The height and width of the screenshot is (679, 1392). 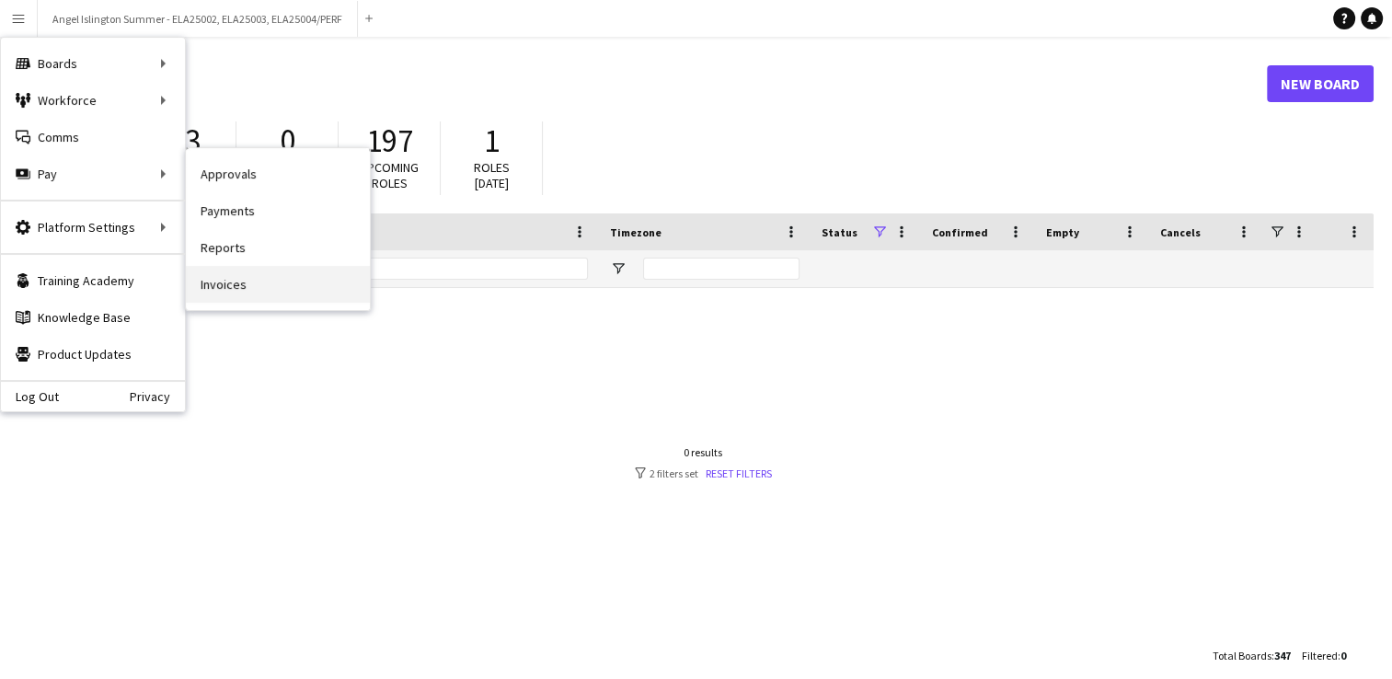 I want to click on a: Product Updates, so click(x=93, y=354).